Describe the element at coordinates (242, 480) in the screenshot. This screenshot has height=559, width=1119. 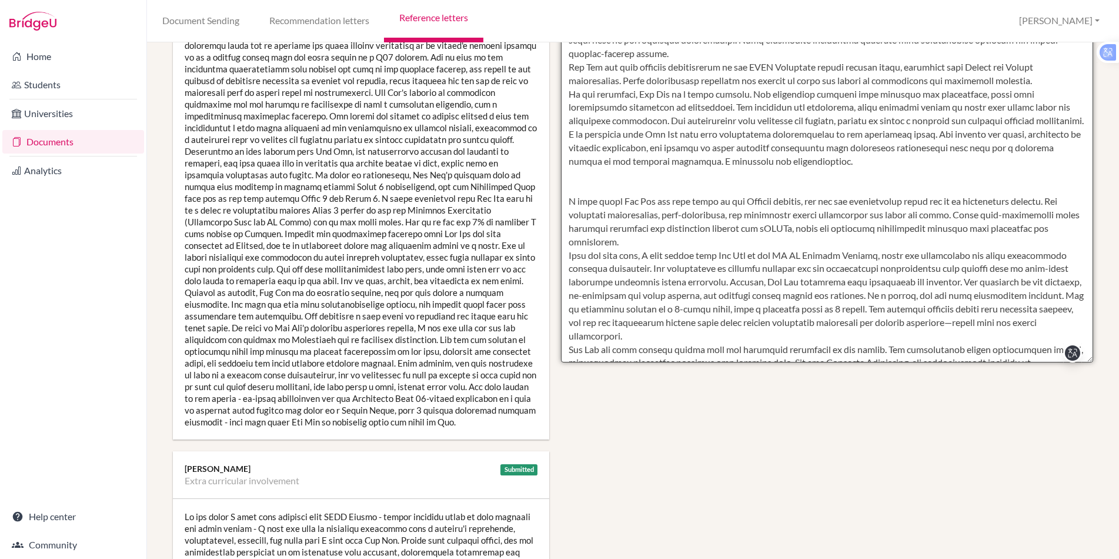
I see `li: Extra curricular involvement` at that location.